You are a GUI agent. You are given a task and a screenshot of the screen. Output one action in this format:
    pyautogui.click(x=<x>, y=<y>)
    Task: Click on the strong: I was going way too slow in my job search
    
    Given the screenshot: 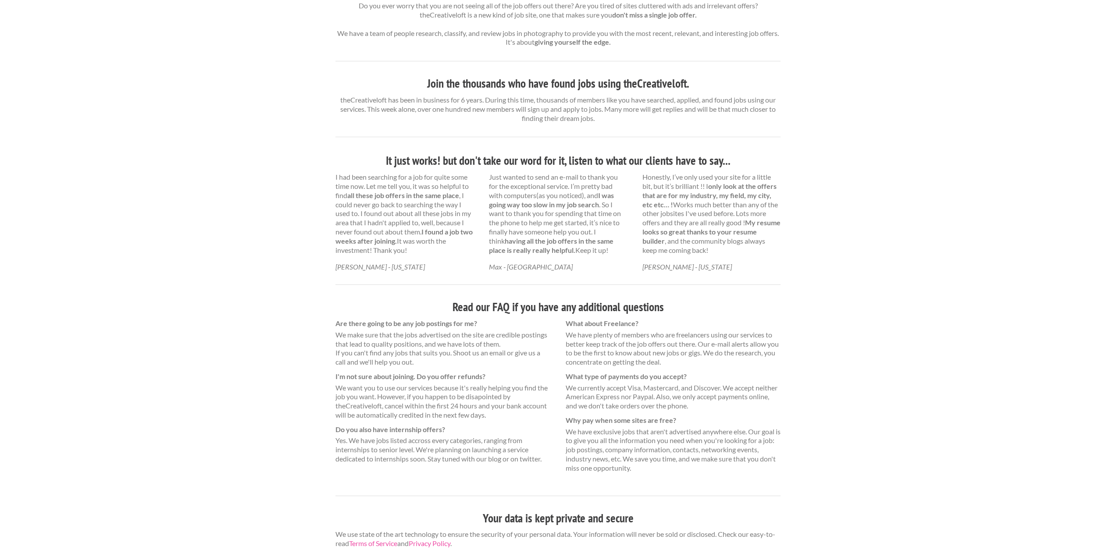 What is the action you would take?
    pyautogui.click(x=551, y=200)
    